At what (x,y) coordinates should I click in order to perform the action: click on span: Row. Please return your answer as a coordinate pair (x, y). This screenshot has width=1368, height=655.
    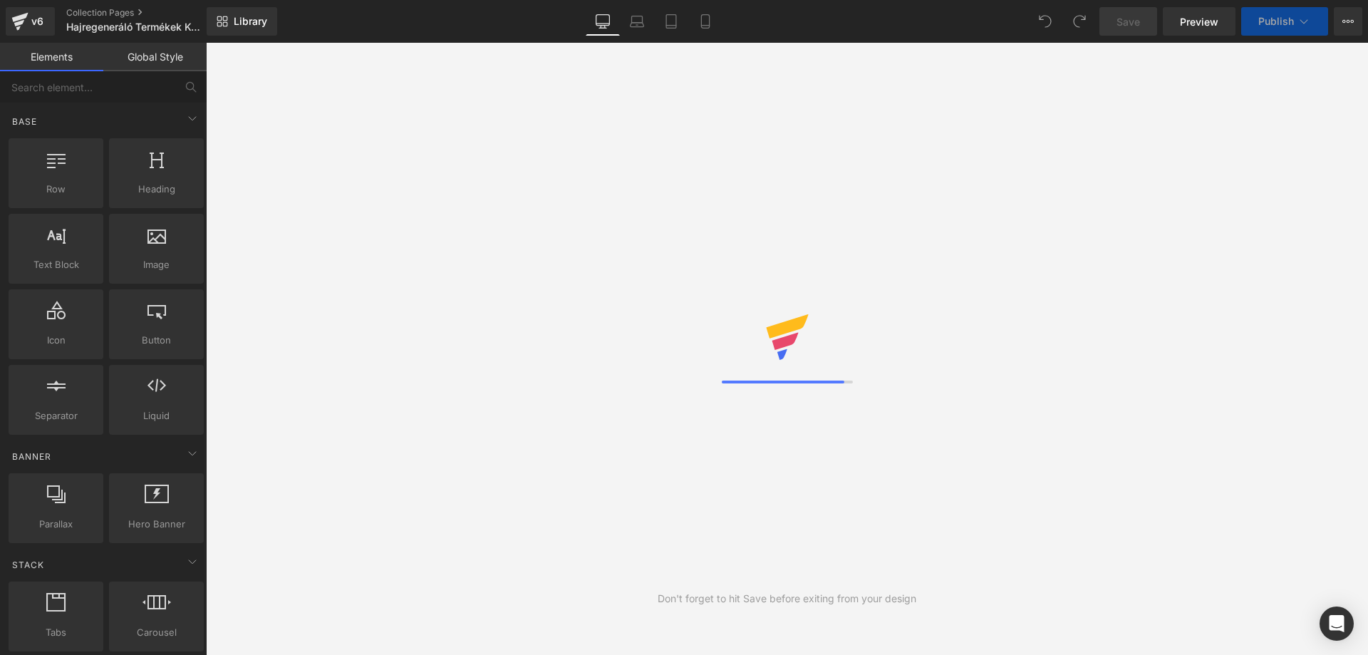
    Looking at the image, I should click on (56, 189).